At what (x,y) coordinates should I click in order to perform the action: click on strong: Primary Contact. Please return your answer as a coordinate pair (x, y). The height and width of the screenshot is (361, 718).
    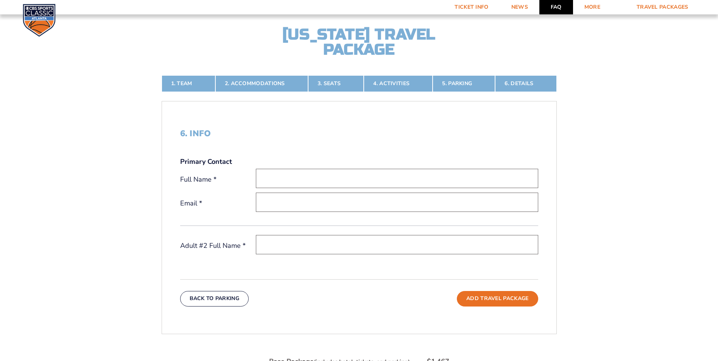
    Looking at the image, I should click on (206, 162).